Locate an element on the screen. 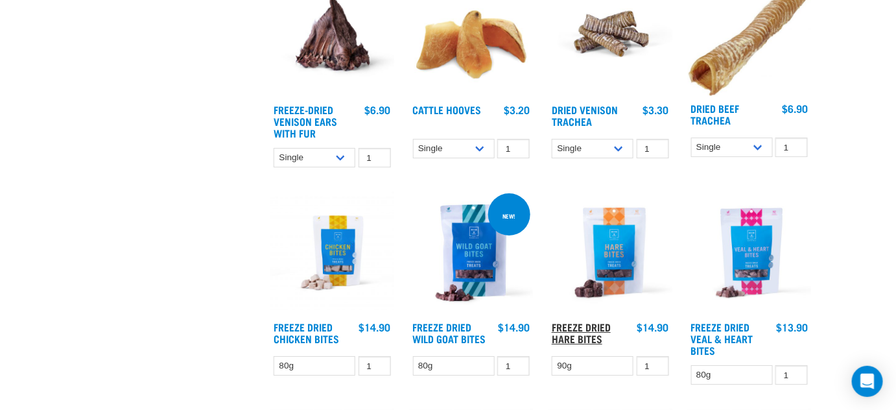 This screenshot has height=410, width=896. div: $3.20 is located at coordinates (517, 110).